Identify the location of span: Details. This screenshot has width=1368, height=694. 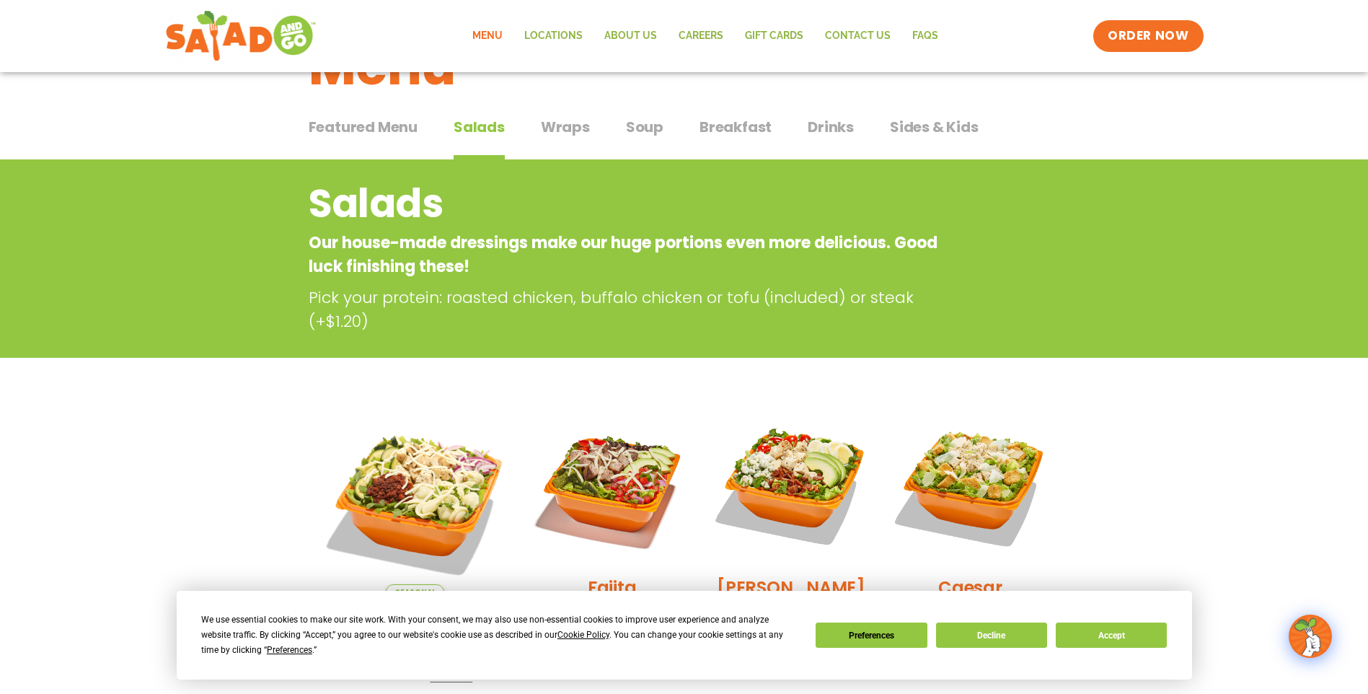
(451, 674).